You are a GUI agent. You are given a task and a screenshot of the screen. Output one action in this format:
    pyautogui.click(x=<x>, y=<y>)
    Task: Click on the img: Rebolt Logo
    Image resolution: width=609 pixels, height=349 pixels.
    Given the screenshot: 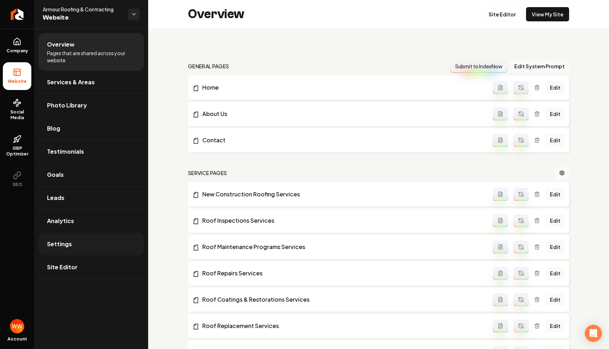 What is the action you would take?
    pyautogui.click(x=17, y=14)
    